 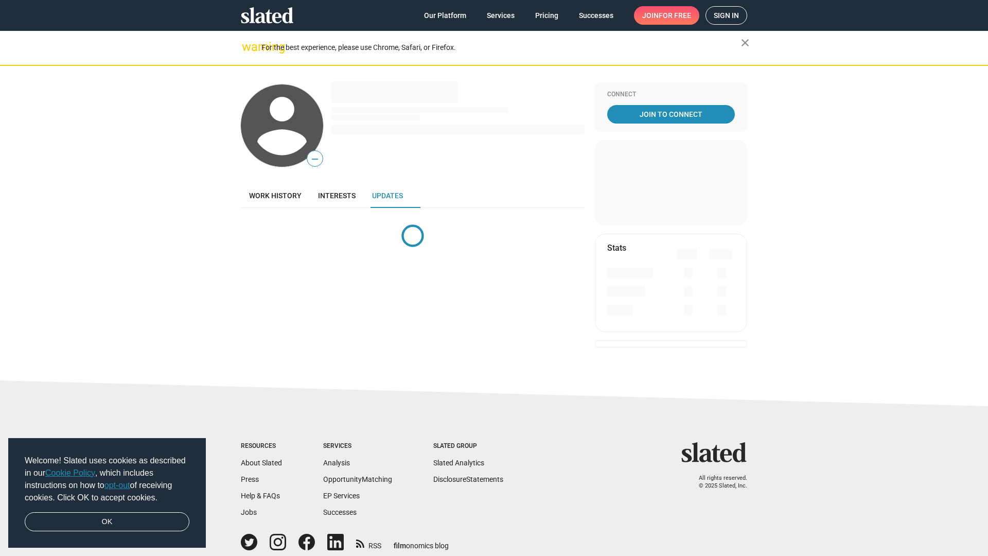 I want to click on mat-icon: warning, so click(x=248, y=47).